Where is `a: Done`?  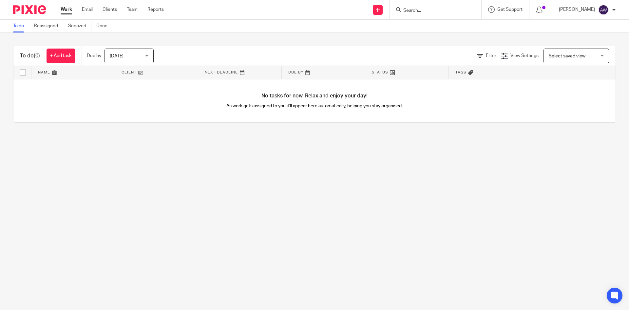
a: Done is located at coordinates (104, 26).